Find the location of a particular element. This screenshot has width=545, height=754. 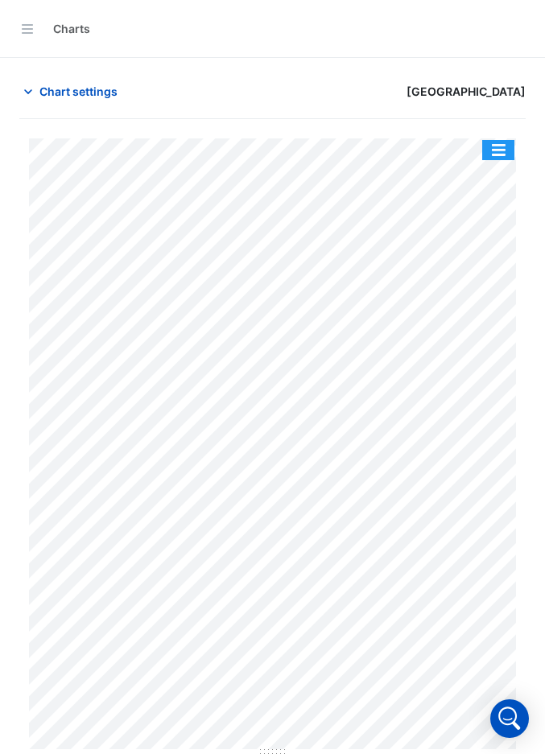

span: Chart settings is located at coordinates (78, 91).